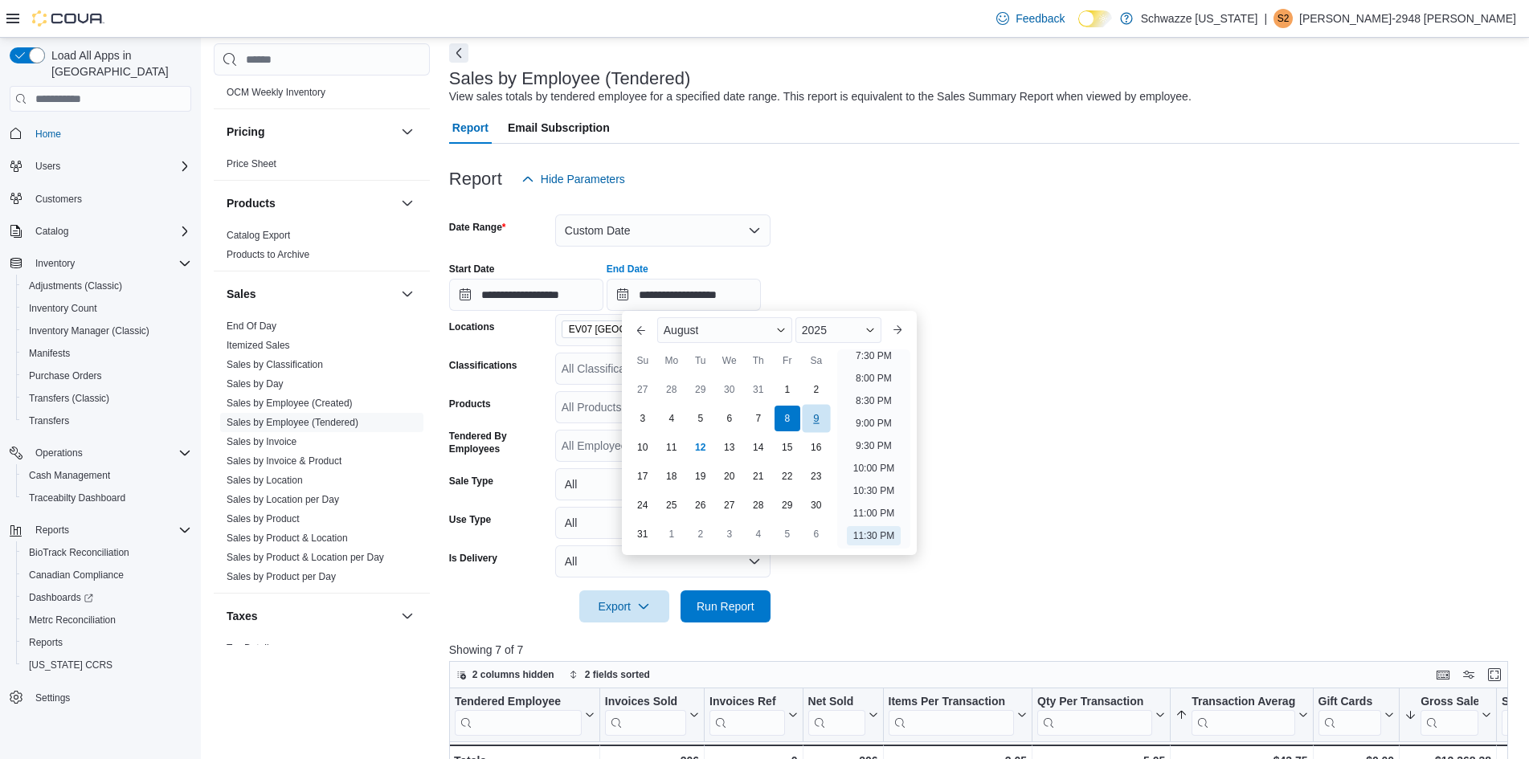 This screenshot has height=759, width=1529. What do you see at coordinates (275, 365) in the screenshot?
I see `span: Sales by Classification` at bounding box center [275, 365].